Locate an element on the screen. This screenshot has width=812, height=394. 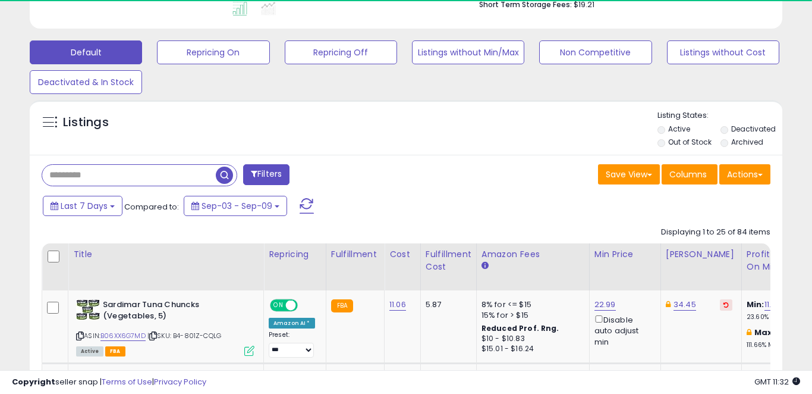
button: Non Competitive is located at coordinates (595, 52).